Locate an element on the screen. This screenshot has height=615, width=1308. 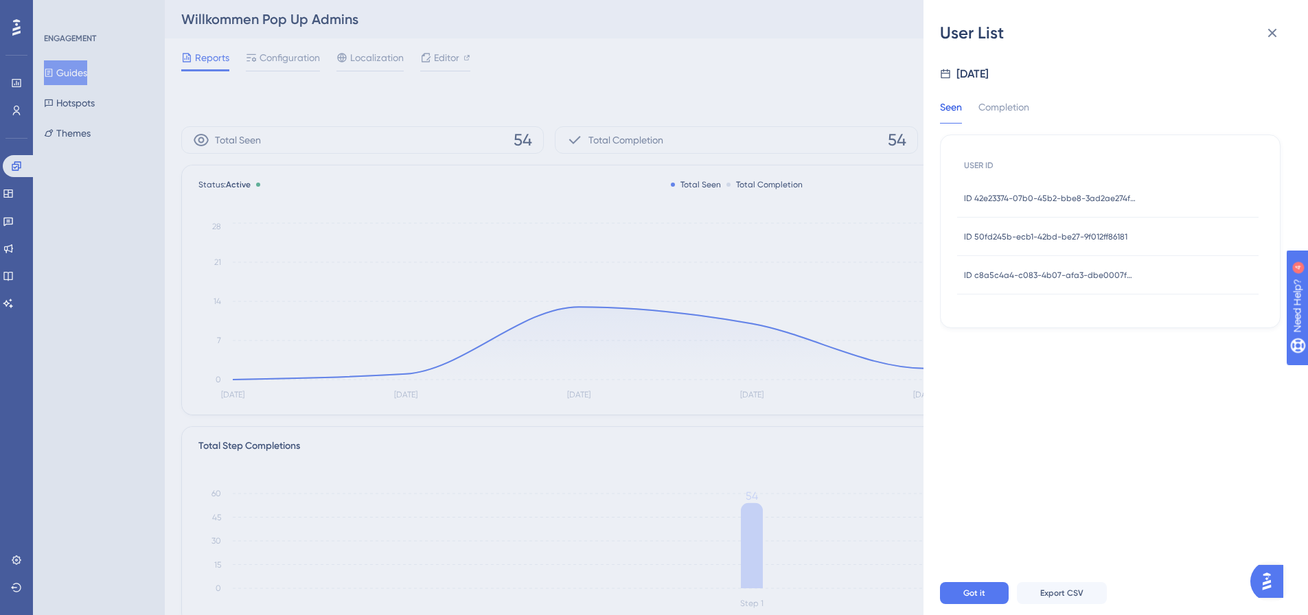
span: Need Help? is located at coordinates (59, 12).